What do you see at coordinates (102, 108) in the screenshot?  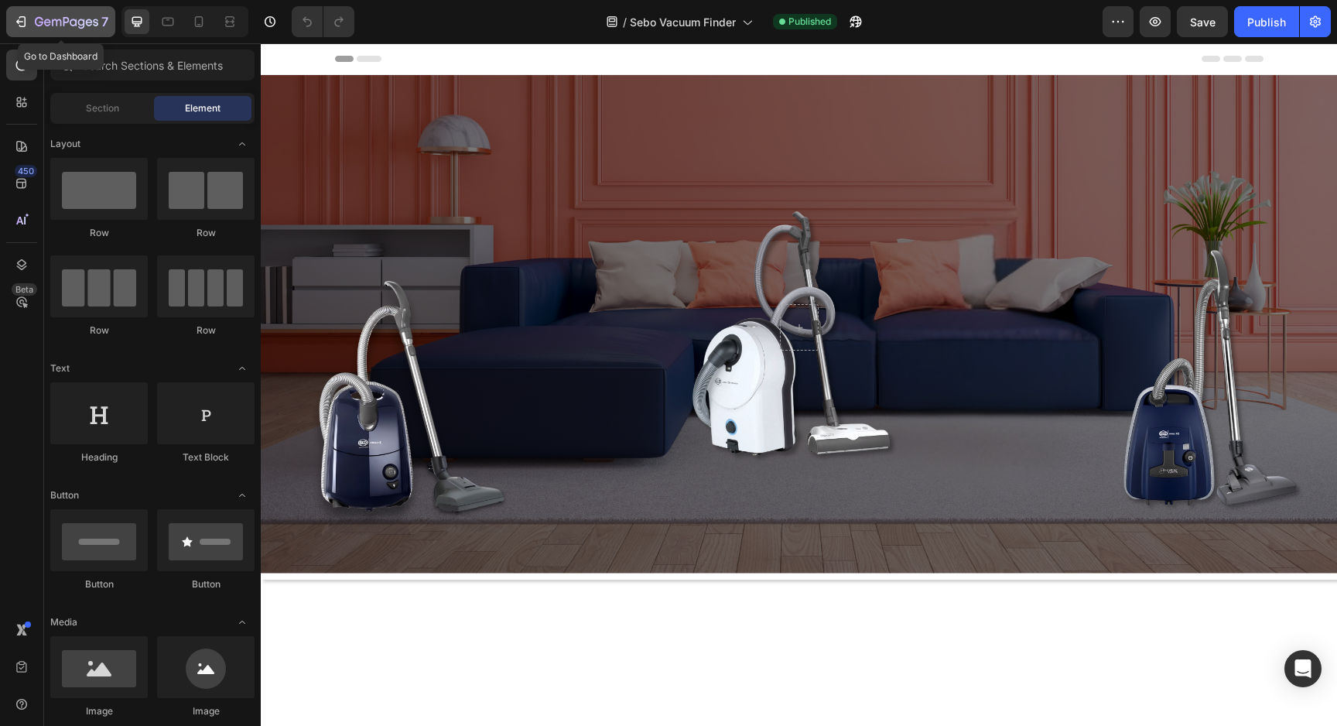 I see `span: Section` at bounding box center [102, 108].